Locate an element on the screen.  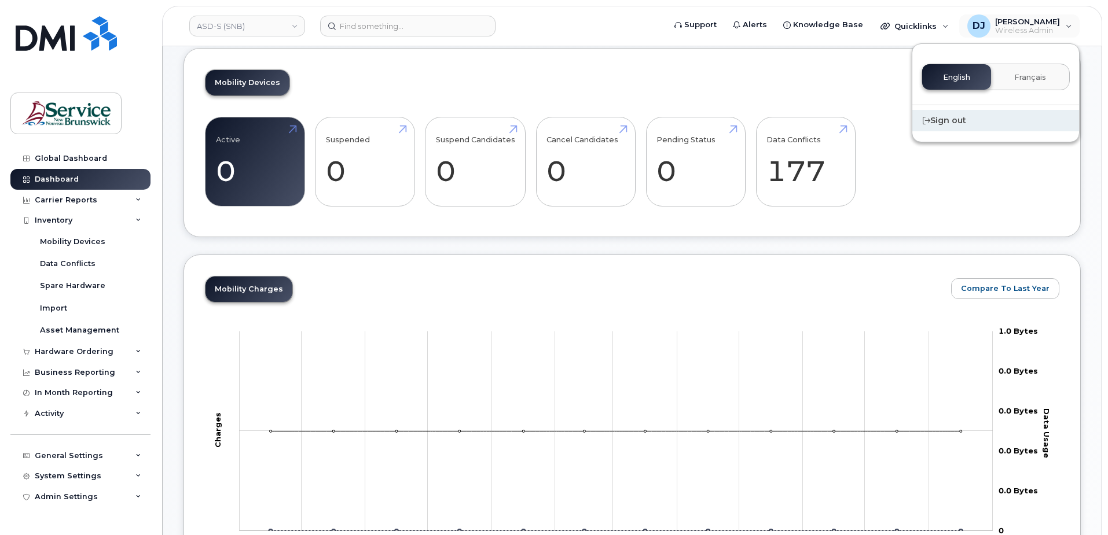
span: Support is located at coordinates (700, 25).